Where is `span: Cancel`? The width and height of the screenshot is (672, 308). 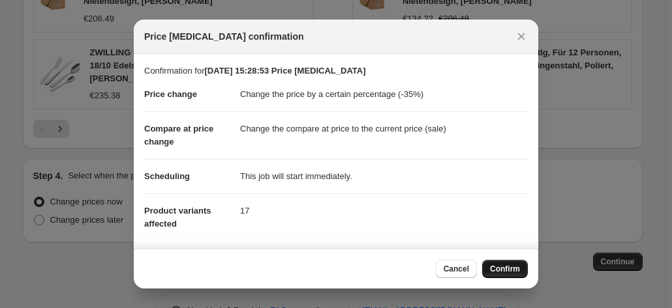 span: Cancel is located at coordinates (456, 269).